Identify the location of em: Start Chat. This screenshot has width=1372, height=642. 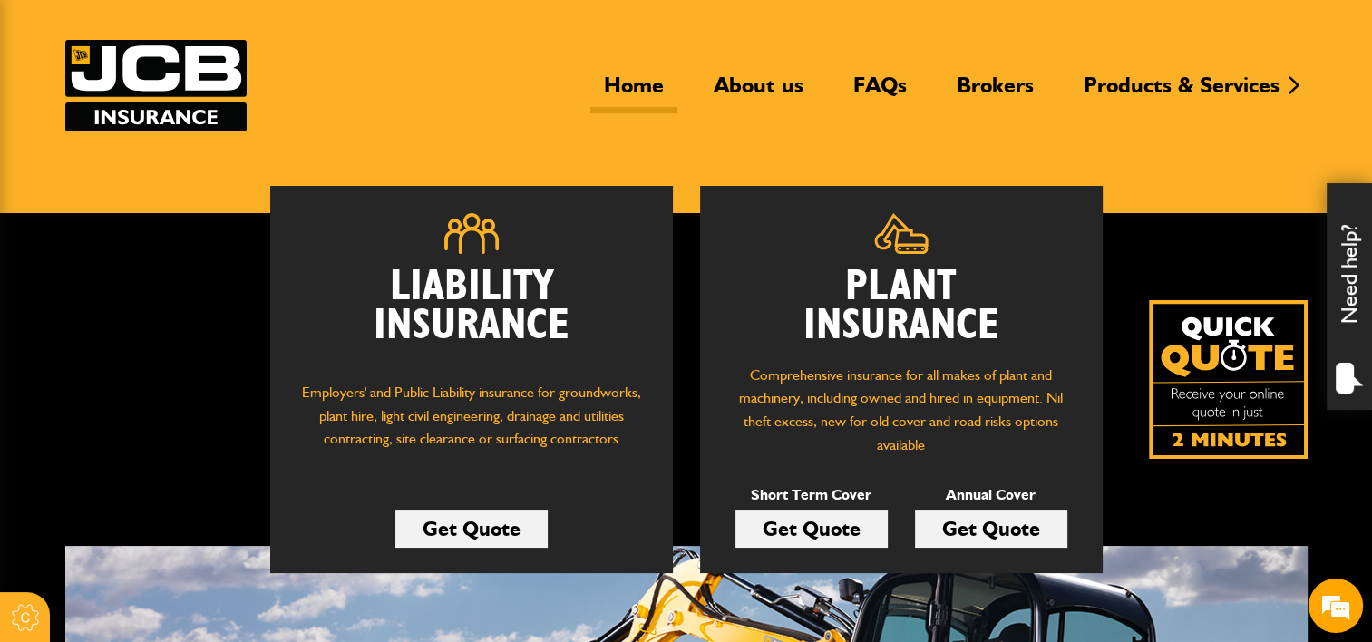
(288, 515).